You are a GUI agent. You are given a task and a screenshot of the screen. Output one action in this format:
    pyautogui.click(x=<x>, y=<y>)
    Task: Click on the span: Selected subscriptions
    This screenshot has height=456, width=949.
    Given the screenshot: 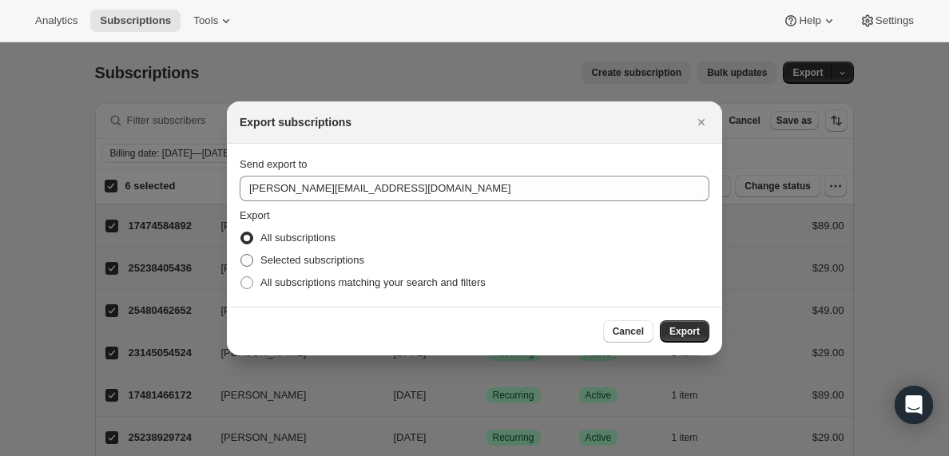 What is the action you would take?
    pyautogui.click(x=312, y=260)
    